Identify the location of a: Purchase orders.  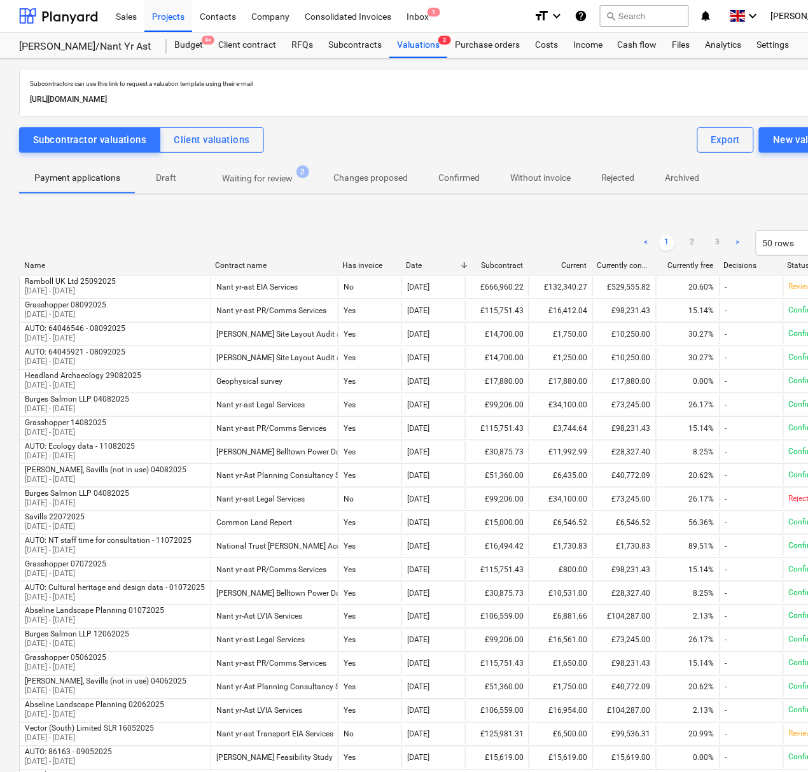
(487, 45).